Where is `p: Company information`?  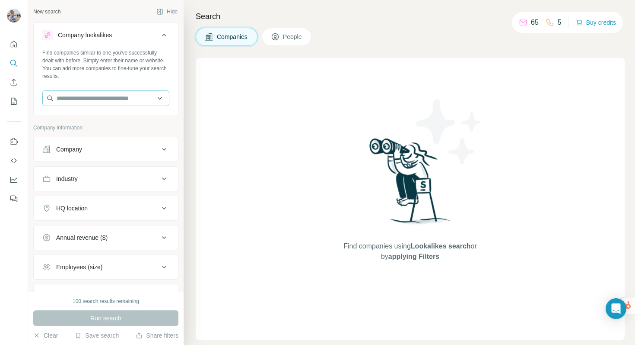
p: Company information is located at coordinates (106, 128).